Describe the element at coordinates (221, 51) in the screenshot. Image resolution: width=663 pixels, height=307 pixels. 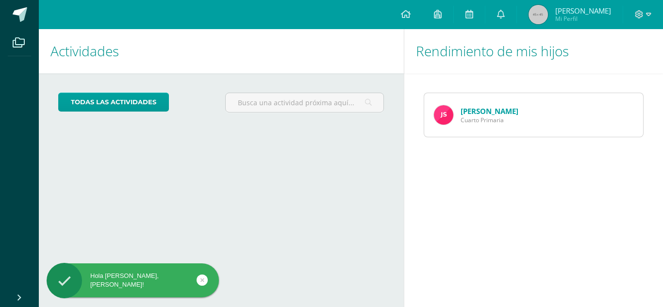
I see `h1: Actividades` at that location.